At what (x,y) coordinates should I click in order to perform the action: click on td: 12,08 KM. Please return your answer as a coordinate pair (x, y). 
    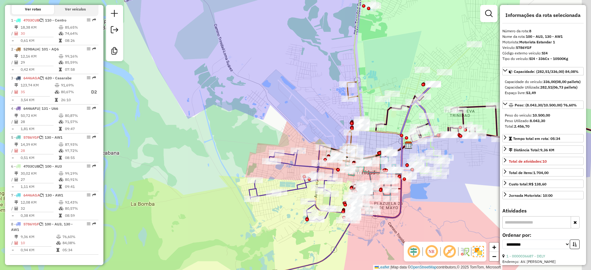
    Looking at the image, I should click on (39, 203).